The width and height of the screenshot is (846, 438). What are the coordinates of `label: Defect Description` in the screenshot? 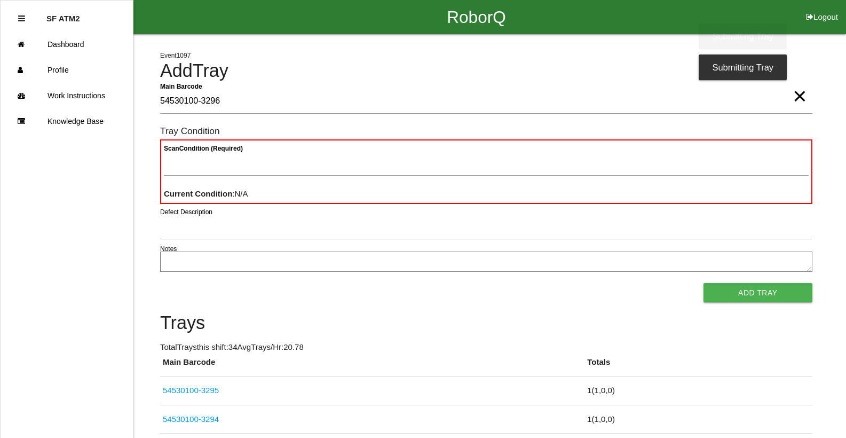 It's located at (186, 212).